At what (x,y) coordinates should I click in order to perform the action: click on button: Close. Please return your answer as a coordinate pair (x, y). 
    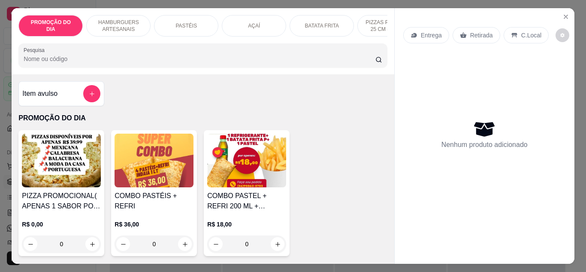
    Looking at the image, I should click on (566, 17).